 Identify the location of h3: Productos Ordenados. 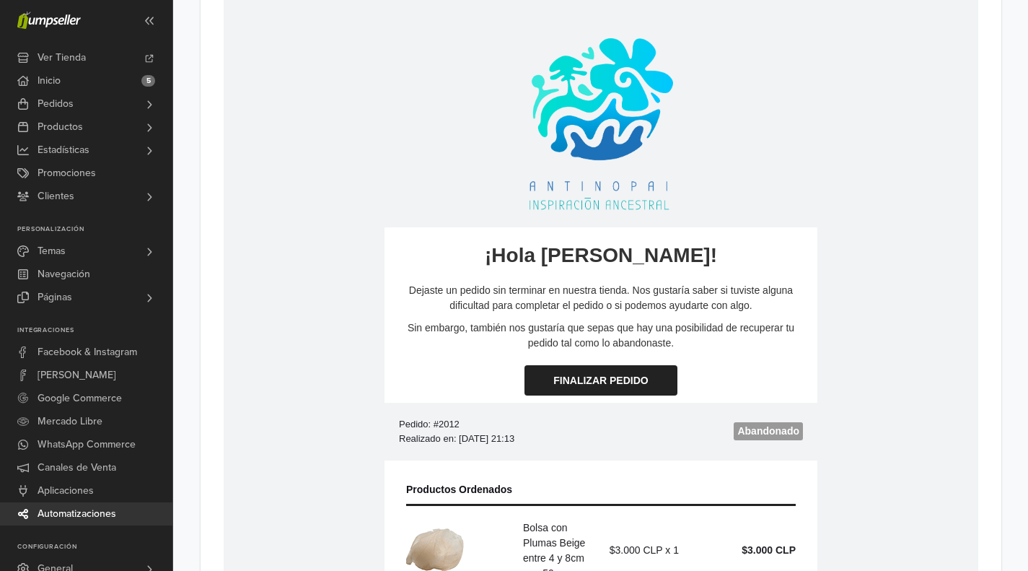
(377, 494).